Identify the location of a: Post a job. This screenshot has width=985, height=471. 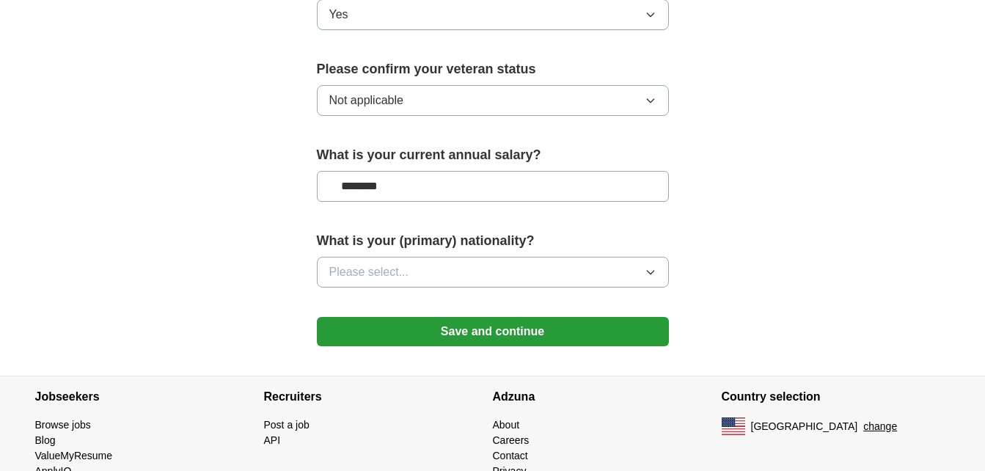
(287, 424).